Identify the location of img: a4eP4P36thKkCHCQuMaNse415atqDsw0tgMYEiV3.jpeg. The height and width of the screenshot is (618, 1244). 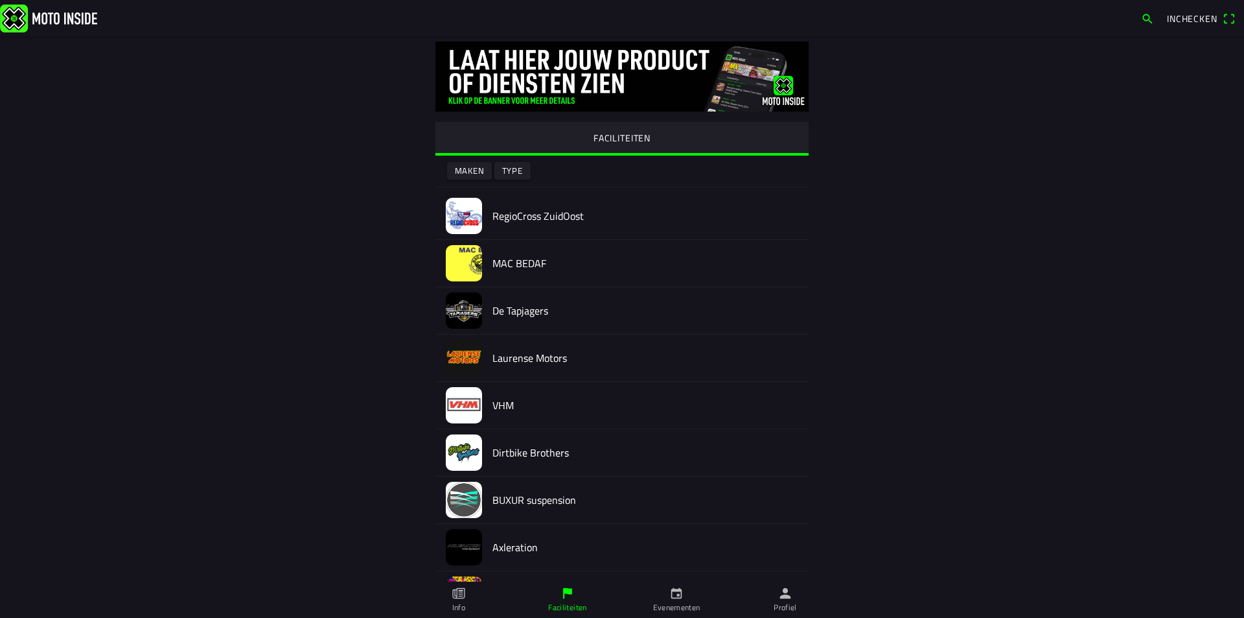
(464, 500).